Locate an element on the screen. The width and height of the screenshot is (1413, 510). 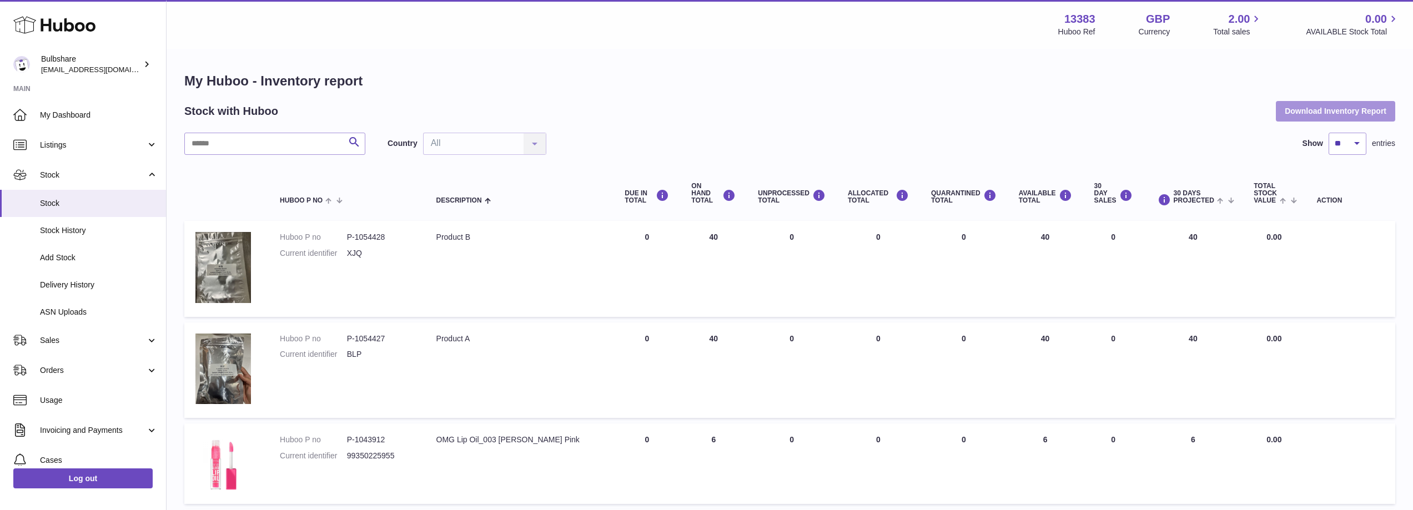
div: ALLOCATED Total is located at coordinates (879, 197).